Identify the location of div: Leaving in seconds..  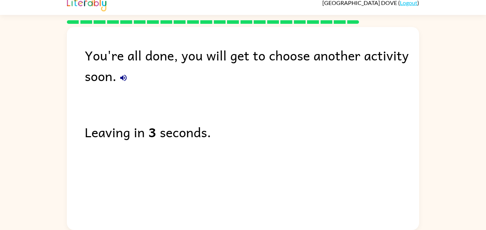
(252, 132).